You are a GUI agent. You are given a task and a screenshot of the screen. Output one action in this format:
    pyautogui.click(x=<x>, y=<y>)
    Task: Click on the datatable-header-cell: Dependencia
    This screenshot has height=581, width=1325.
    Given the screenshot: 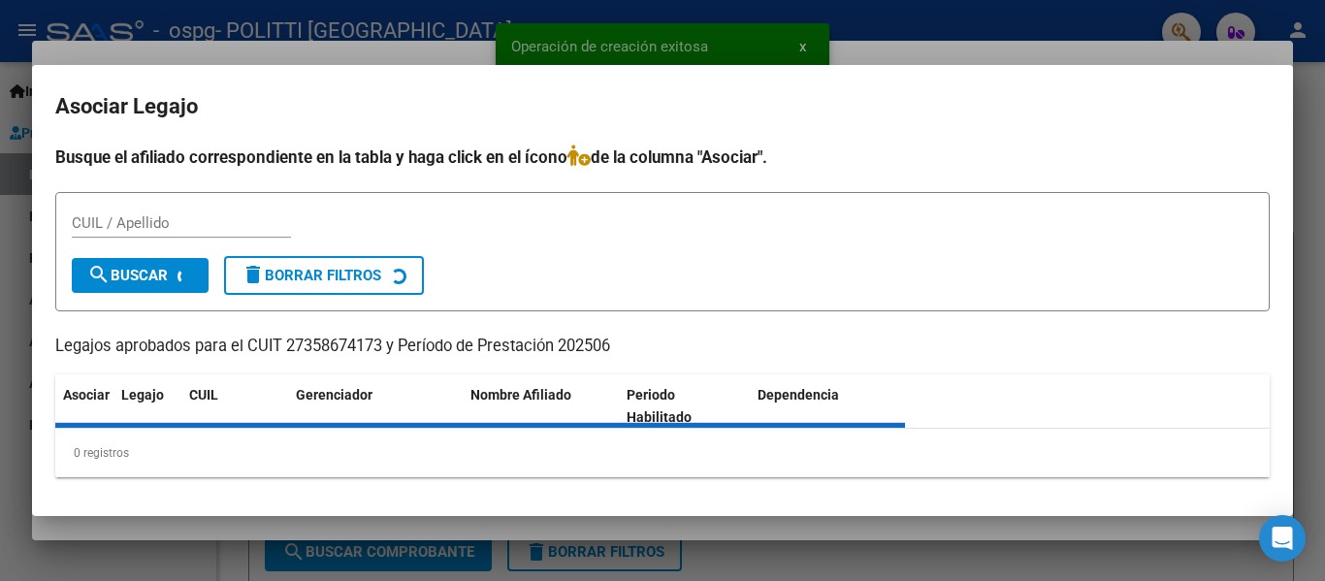 What is the action you would take?
    pyautogui.click(x=827, y=406)
    